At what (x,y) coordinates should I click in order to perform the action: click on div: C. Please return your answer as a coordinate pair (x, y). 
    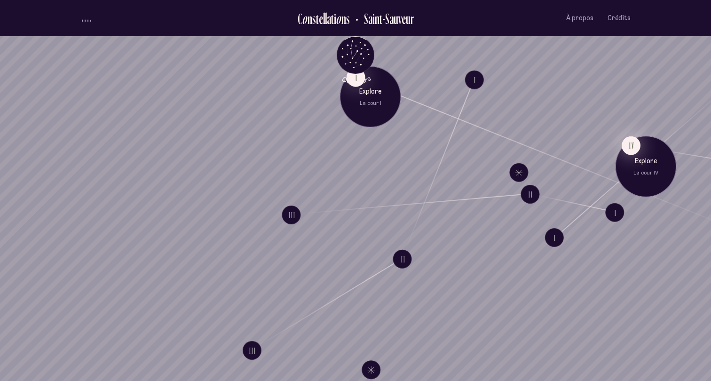
    Looking at the image, I should click on (299, 18).